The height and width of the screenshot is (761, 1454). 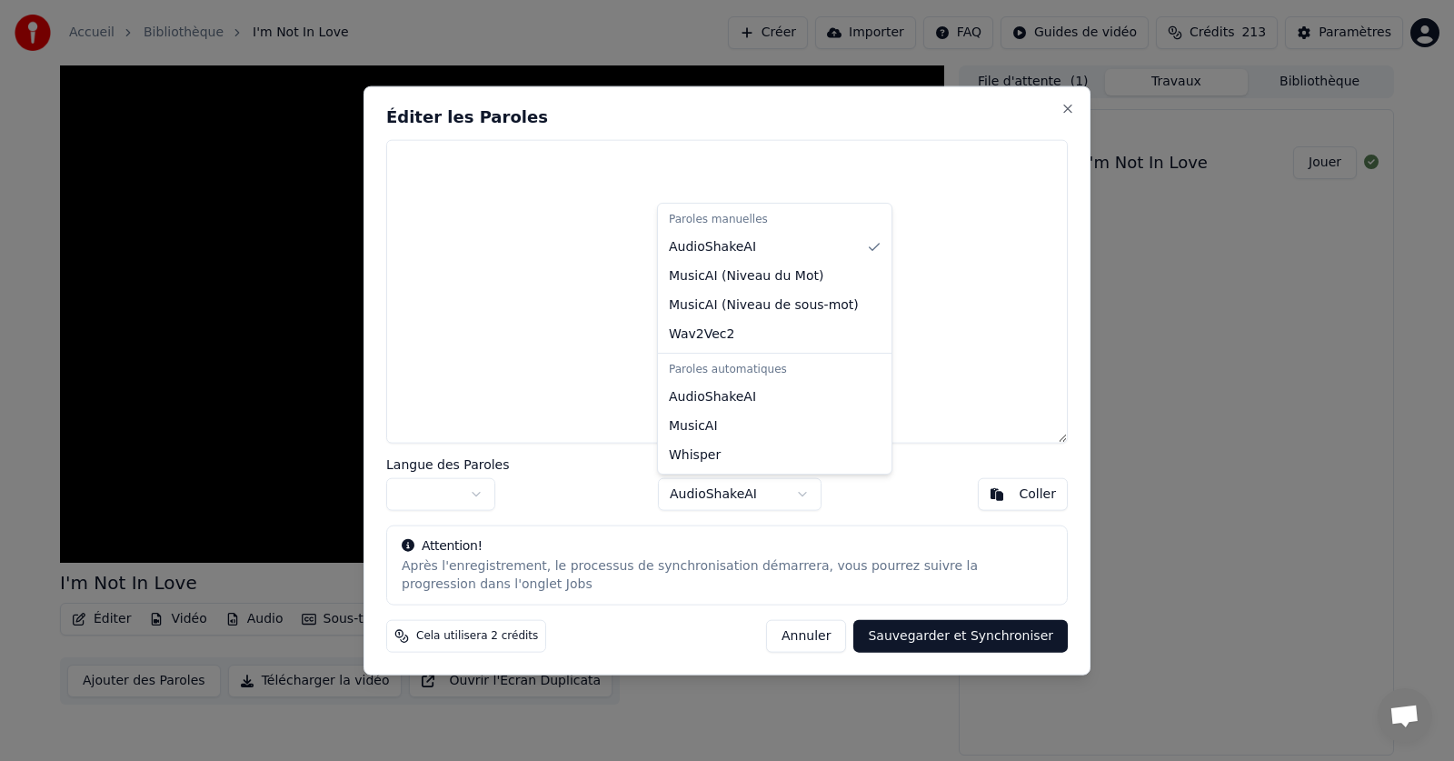 I want to click on span: MusicAI ( Niveau du Mot ), so click(x=746, y=276).